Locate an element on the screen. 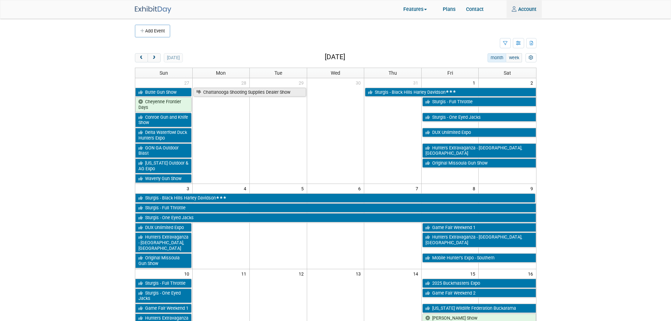 This screenshot has width=671, height=321. span: 3 is located at coordinates (189, 188).